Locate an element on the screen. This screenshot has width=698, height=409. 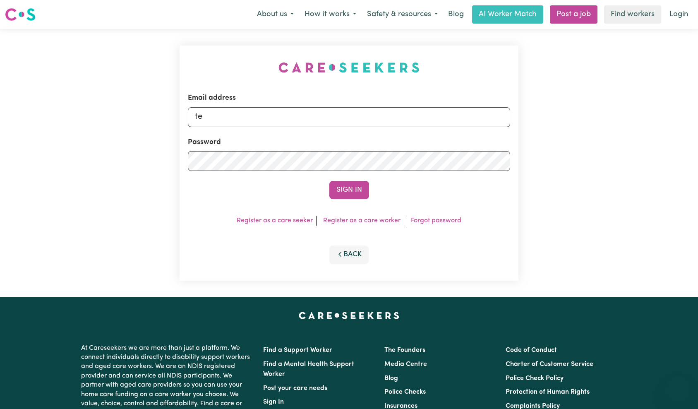
button: About us is located at coordinates (275, 14).